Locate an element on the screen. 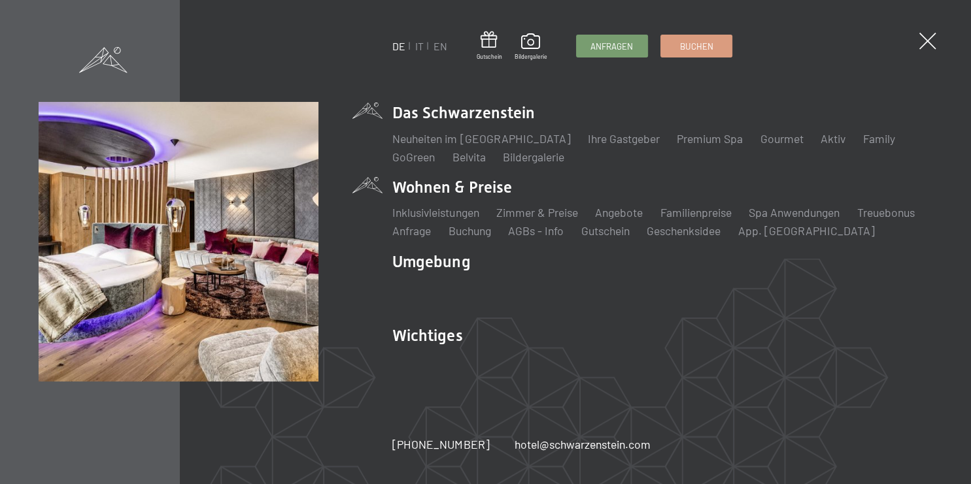 The image size is (971, 484). a: Zimmer & Preise is located at coordinates (537, 212).